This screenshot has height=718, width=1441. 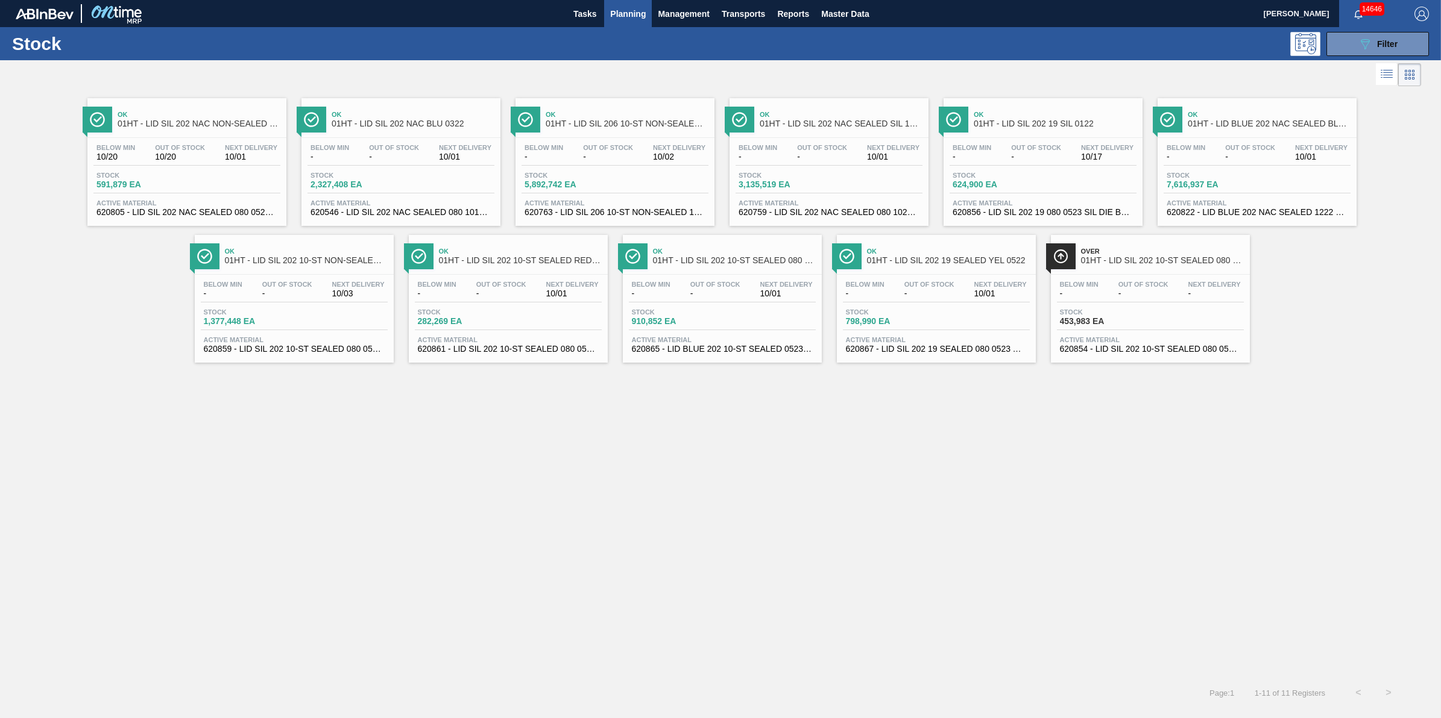 I want to click on span: 01HT - LID SIL 206 10-ST NON-SEALED 1218 GRN 20, so click(x=627, y=124).